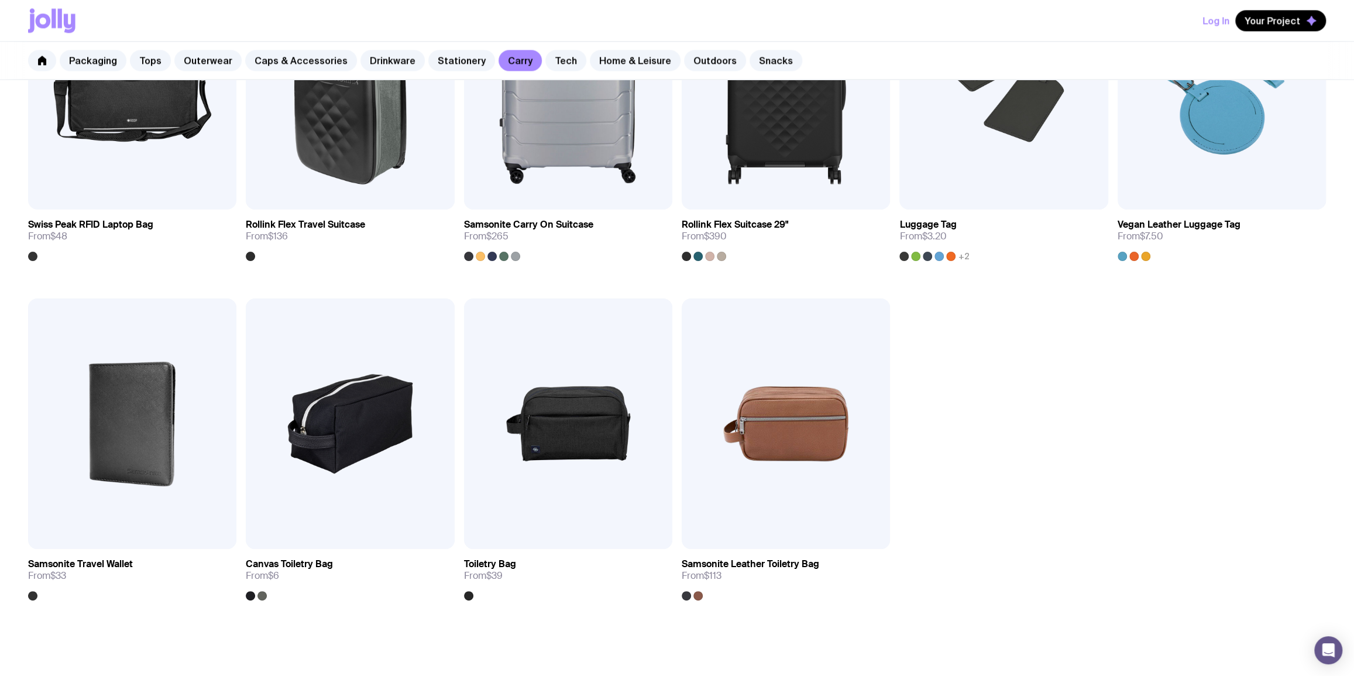 The width and height of the screenshot is (1354, 676). What do you see at coordinates (91, 225) in the screenshot?
I see `h3: Swiss Peak RFID Laptop Bag` at bounding box center [91, 225].